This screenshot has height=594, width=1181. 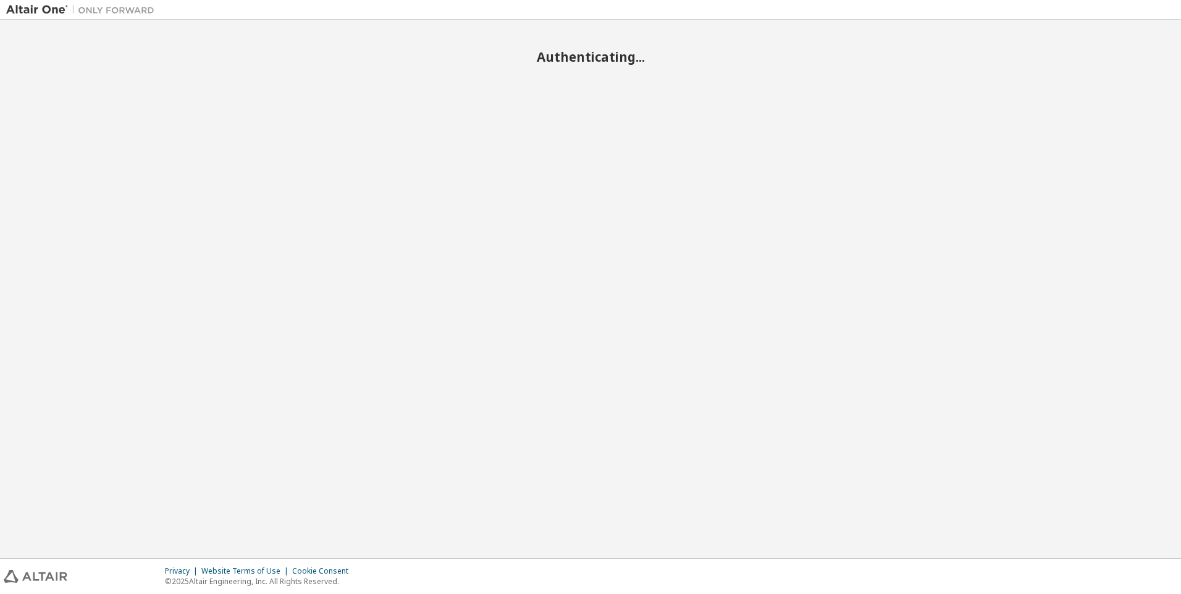 What do you see at coordinates (83, 10) in the screenshot?
I see `img: Altair One` at bounding box center [83, 10].